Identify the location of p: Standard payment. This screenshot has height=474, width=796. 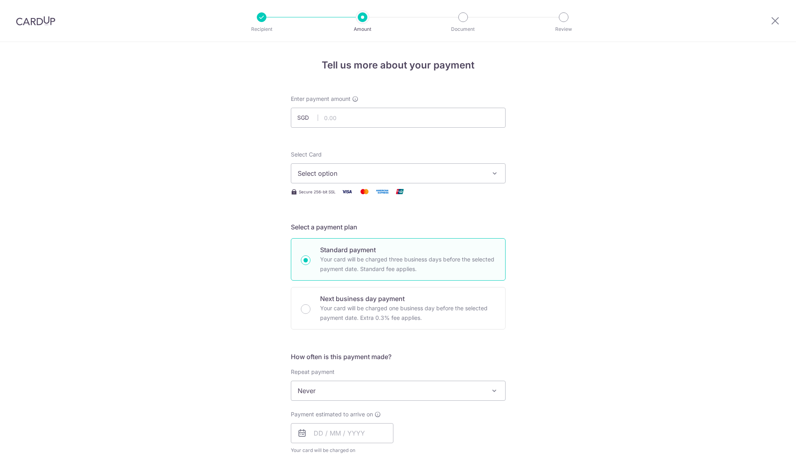
(408, 250).